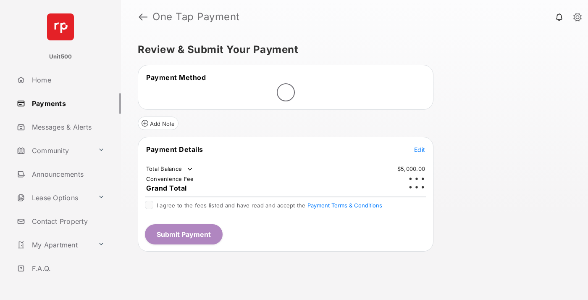 The width and height of the screenshot is (588, 300). Describe the element at coordinates (411, 168) in the screenshot. I see `td: $5,000.00` at that location.